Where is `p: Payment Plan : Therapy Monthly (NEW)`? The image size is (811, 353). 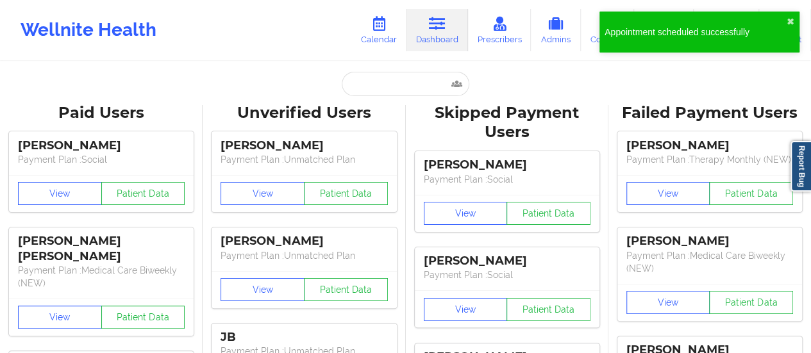 p: Payment Plan : Therapy Monthly (NEW) is located at coordinates (710, 160).